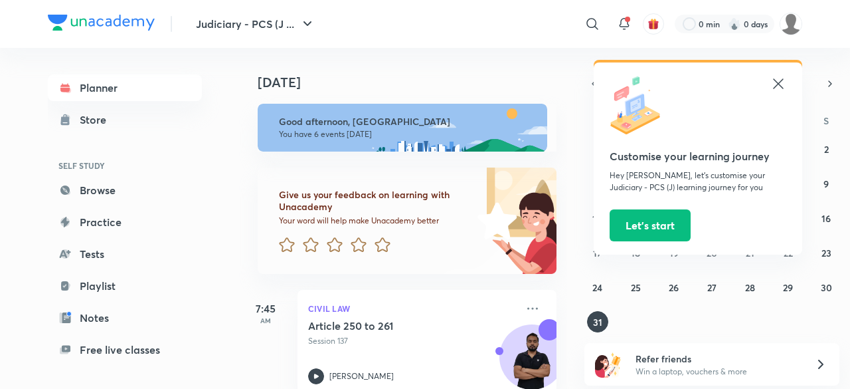 This screenshot has width=850, height=389. What do you see at coordinates (826, 218) in the screenshot?
I see `button: August 16, 2025` at bounding box center [826, 218].